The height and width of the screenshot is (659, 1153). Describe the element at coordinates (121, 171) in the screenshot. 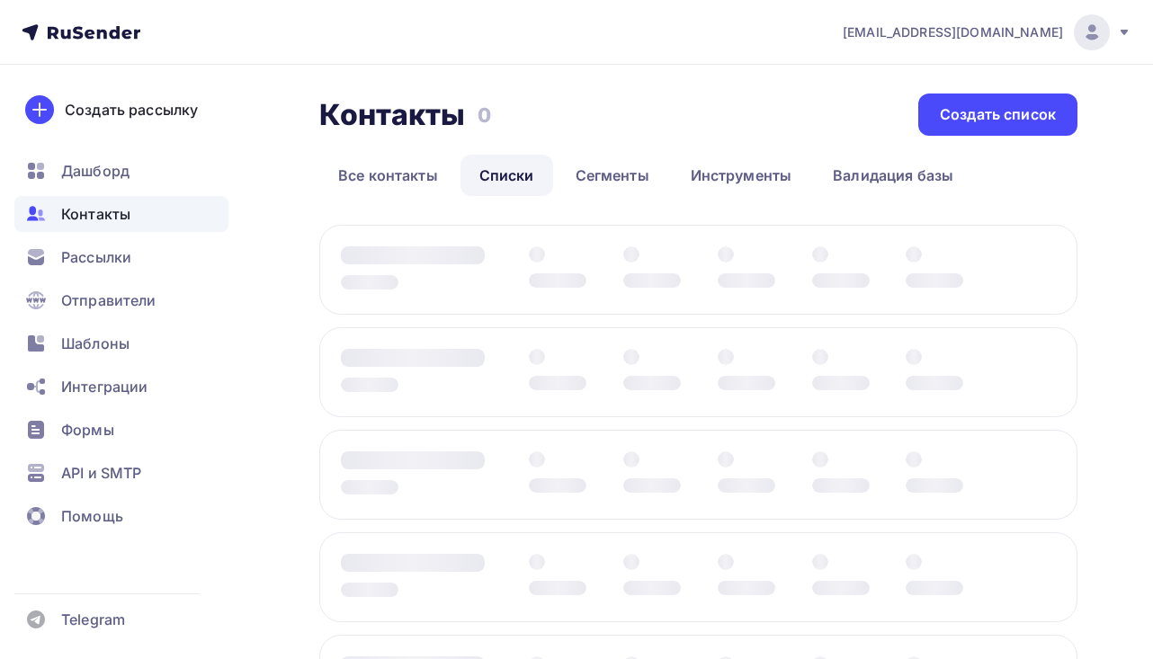

I see `a: Дашборд` at that location.